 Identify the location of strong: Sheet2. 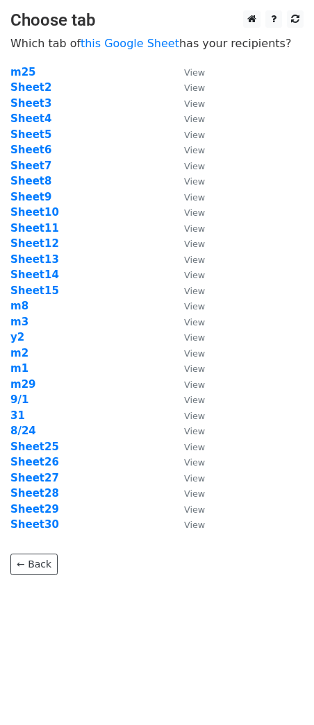
(31, 87).